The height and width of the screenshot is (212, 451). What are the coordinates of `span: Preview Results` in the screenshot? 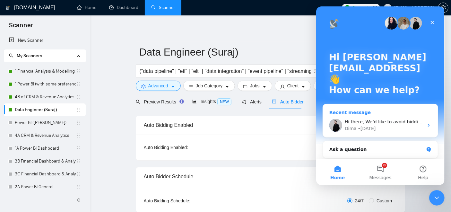 It's located at (159, 102).